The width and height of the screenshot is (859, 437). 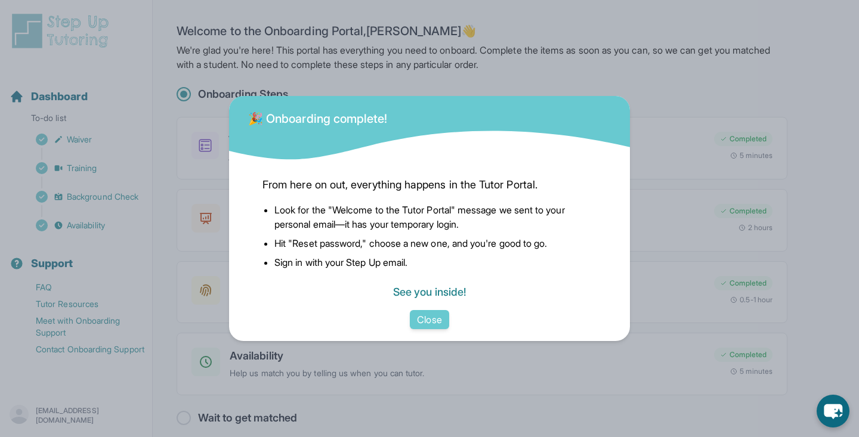 I want to click on button: chat-button, so click(x=833, y=411).